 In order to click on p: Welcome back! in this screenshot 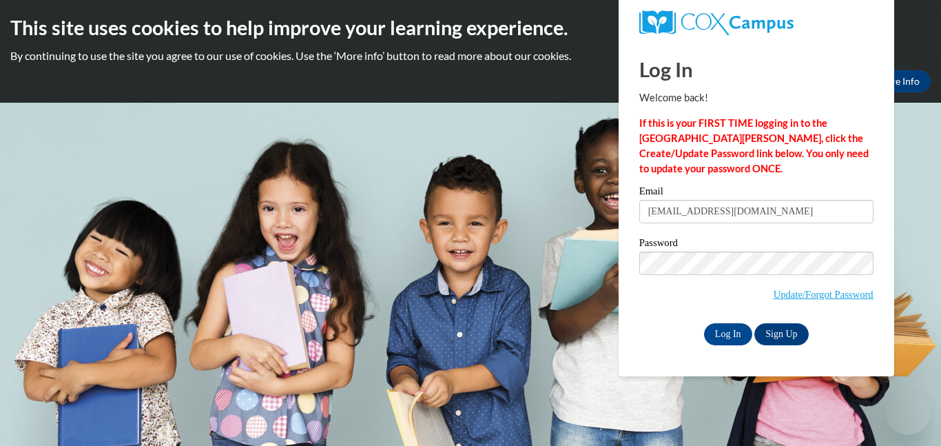, I will do `click(756, 98)`.